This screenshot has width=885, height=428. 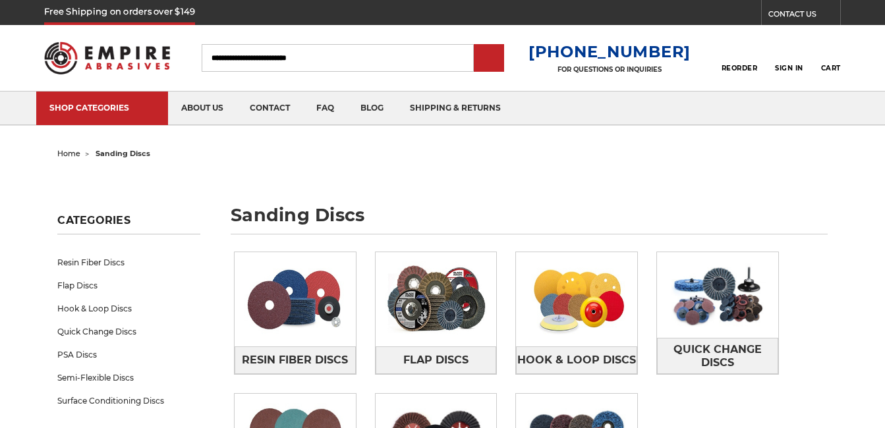 What do you see at coordinates (577, 361) in the screenshot?
I see `span: Hook & Loop Discs` at bounding box center [577, 361].